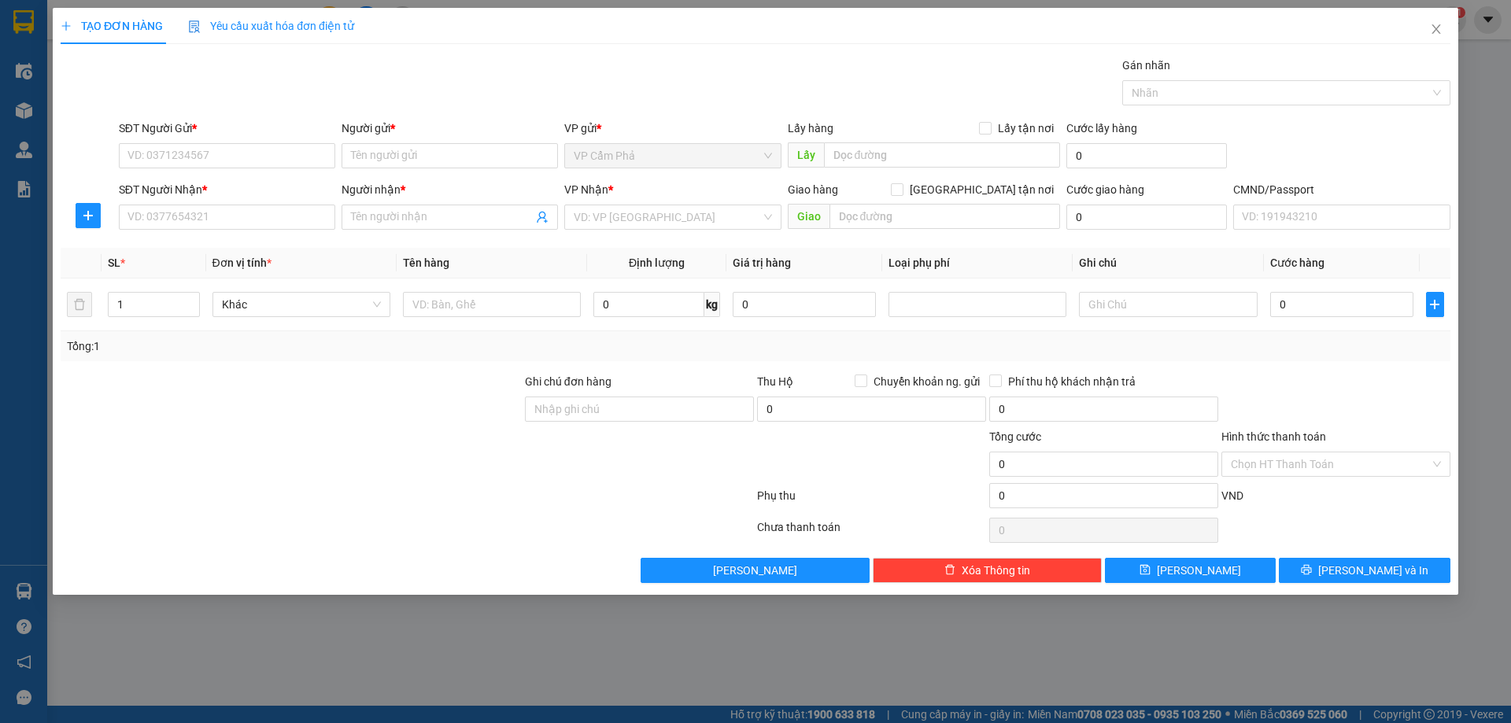 This screenshot has width=1511, height=723. What do you see at coordinates (926, 382) in the screenshot?
I see `span: Chuyển khoản ng. gửi` at bounding box center [926, 382].